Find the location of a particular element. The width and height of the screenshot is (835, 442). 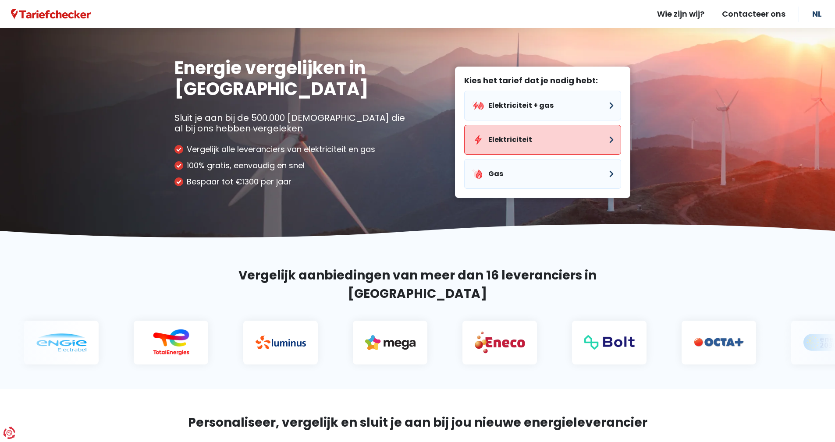

img: Total Energies is located at coordinates (142, 343).